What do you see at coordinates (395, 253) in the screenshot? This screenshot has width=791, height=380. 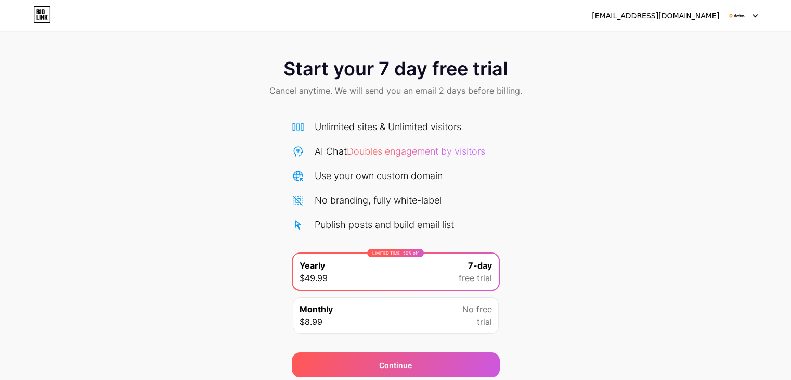 I see `div: LIMITED TIME : 50% off` at bounding box center [395, 253].